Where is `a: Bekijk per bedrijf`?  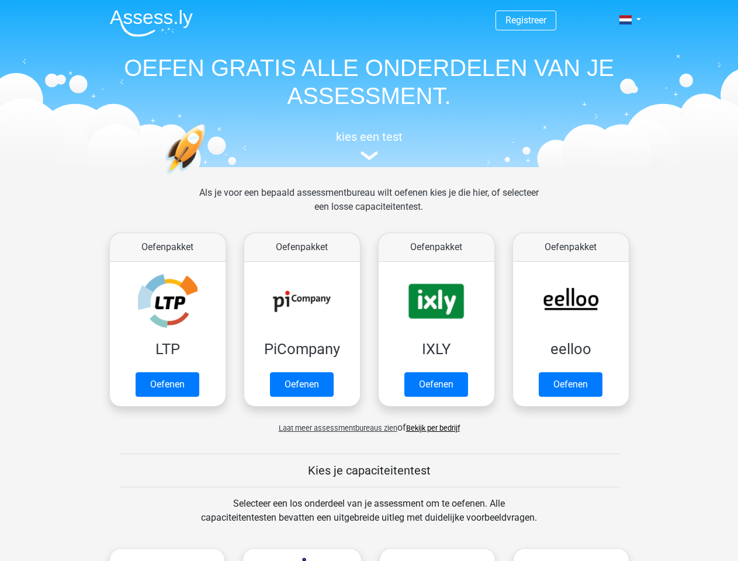 a: Bekijk per bedrijf is located at coordinates (433, 428).